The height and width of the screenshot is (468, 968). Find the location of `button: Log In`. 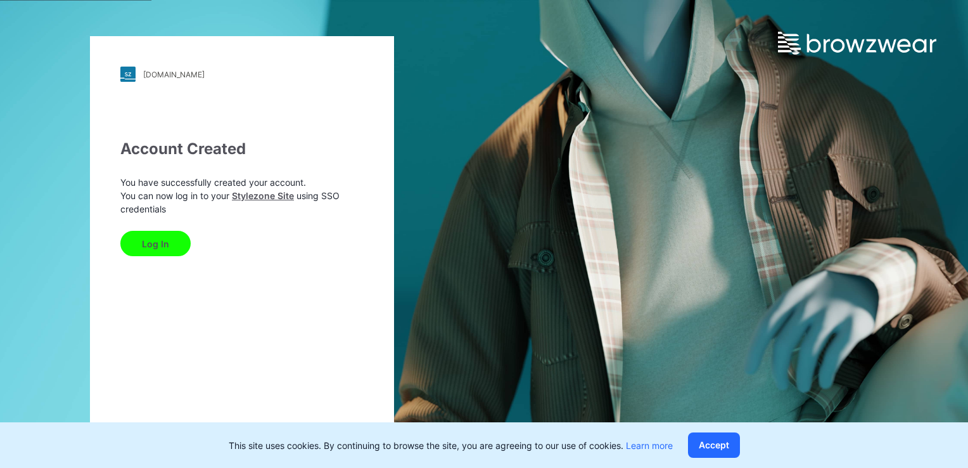

button: Log In is located at coordinates (155, 243).